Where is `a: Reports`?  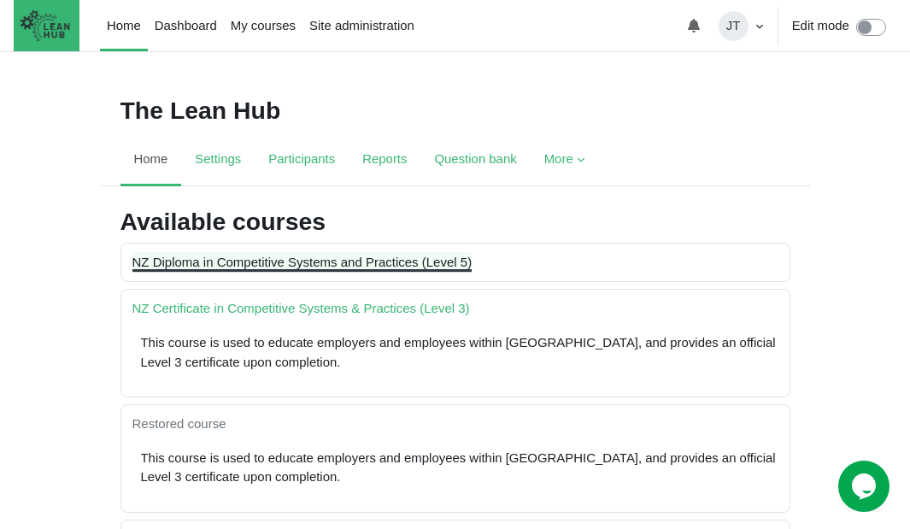
a: Reports is located at coordinates (385, 161).